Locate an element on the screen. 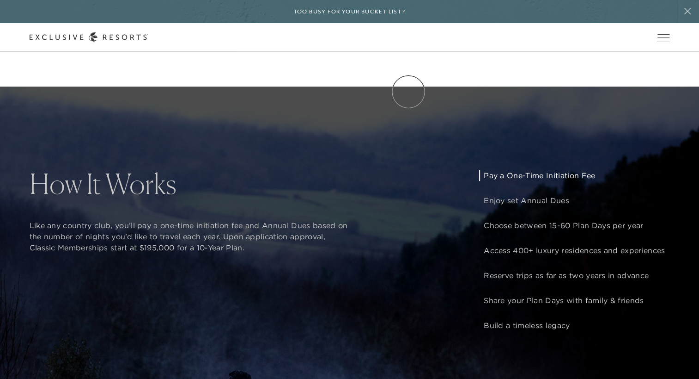  p: Reserve trips as far as two years in advance is located at coordinates (575, 275).